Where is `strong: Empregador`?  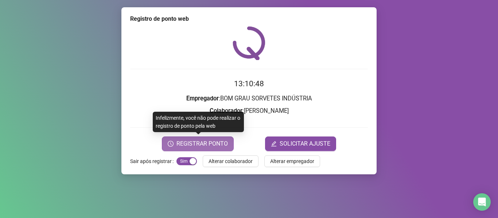
strong: Empregador is located at coordinates (202, 98).